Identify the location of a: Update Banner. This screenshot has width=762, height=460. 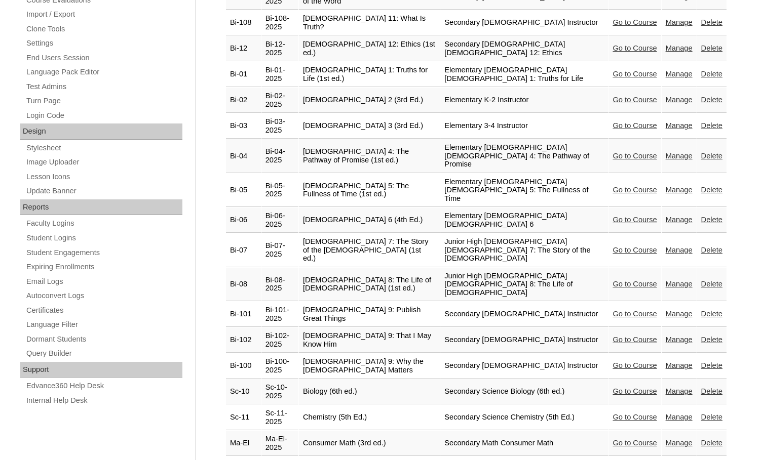
(104, 191).